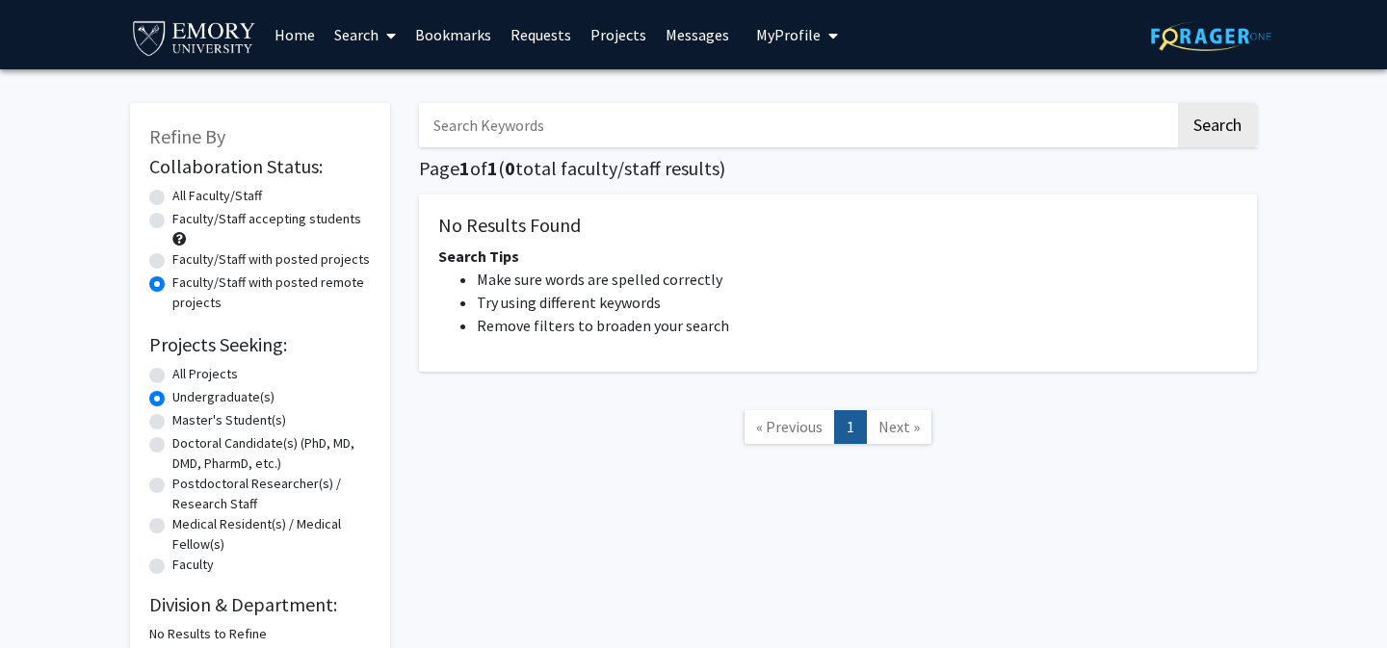 The height and width of the screenshot is (648, 1387). What do you see at coordinates (697, 35) in the screenshot?
I see `a: Messages` at bounding box center [697, 35].